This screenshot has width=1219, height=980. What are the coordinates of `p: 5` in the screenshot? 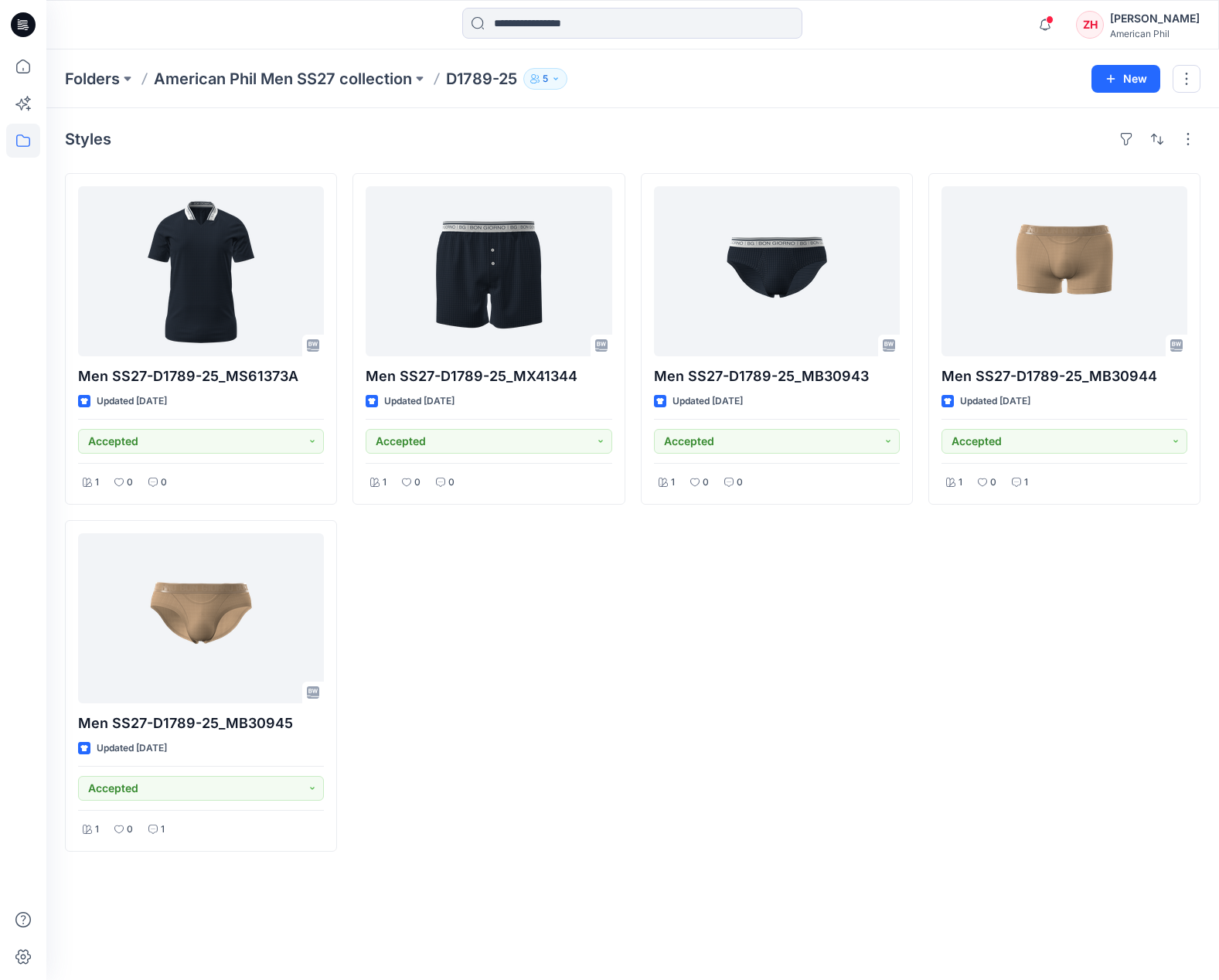 It's located at (545, 79).